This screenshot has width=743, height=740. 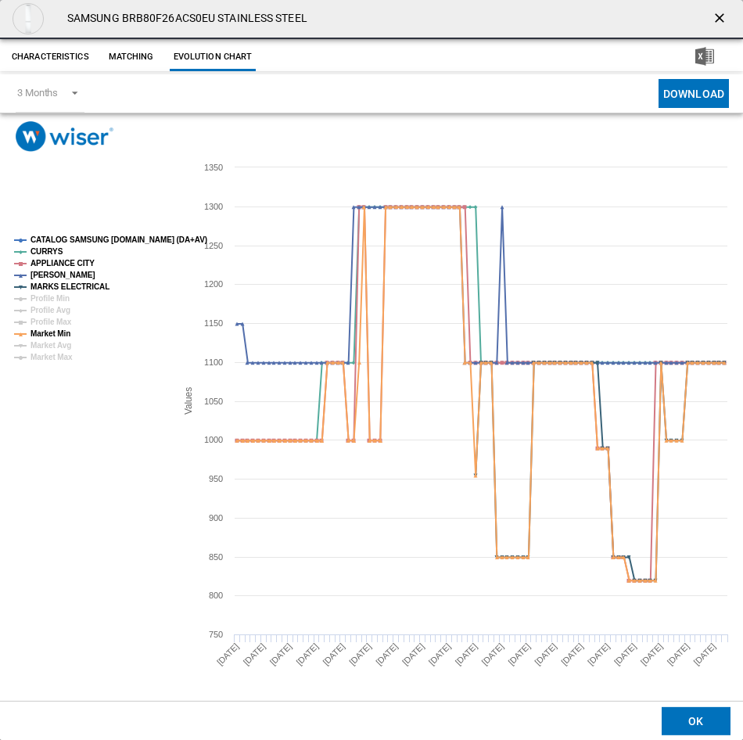 What do you see at coordinates (213, 57) in the screenshot?
I see `button: Evolution chart` at bounding box center [213, 57].